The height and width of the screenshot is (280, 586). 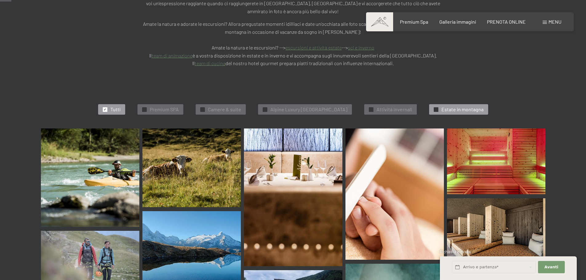 I want to click on span: Premium Spa, so click(x=414, y=22).